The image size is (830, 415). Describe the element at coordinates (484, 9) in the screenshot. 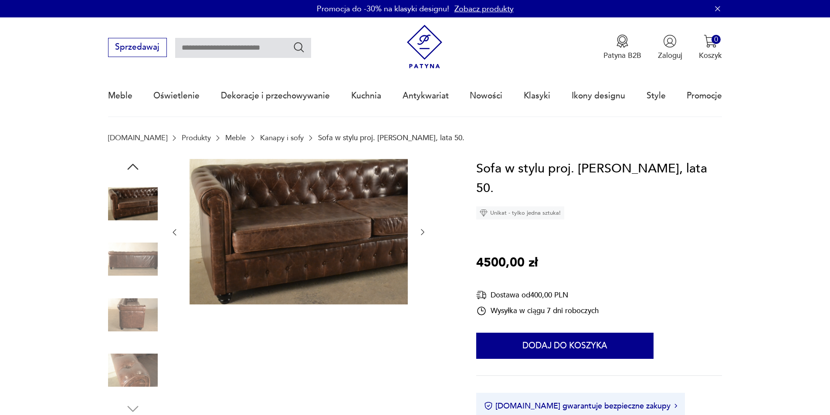

I see `a: Zobacz produkty` at that location.